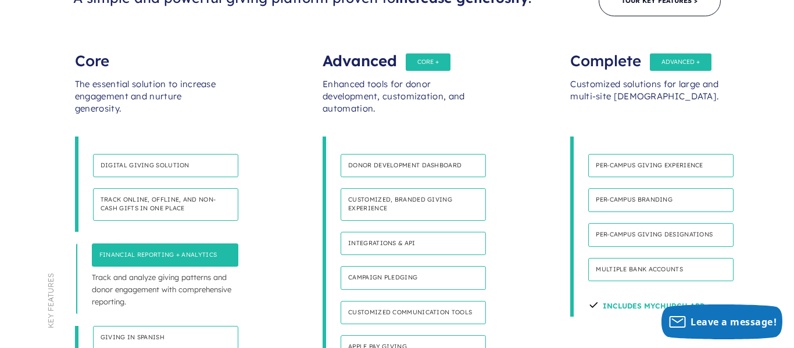 The image size is (794, 348). What do you see at coordinates (413, 244) in the screenshot?
I see `h4: Integrations & API` at bounding box center [413, 244].